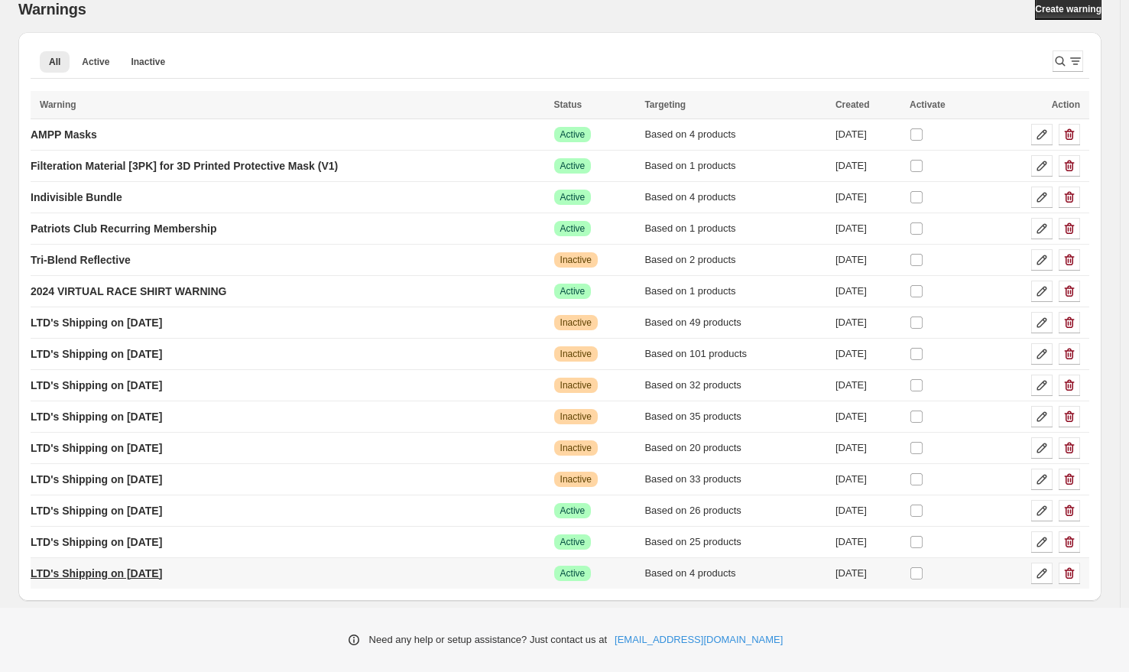 The width and height of the screenshot is (1129, 672). I want to click on a: 2024 VIRTUAL RACE SHIRT WARNING, so click(128, 291).